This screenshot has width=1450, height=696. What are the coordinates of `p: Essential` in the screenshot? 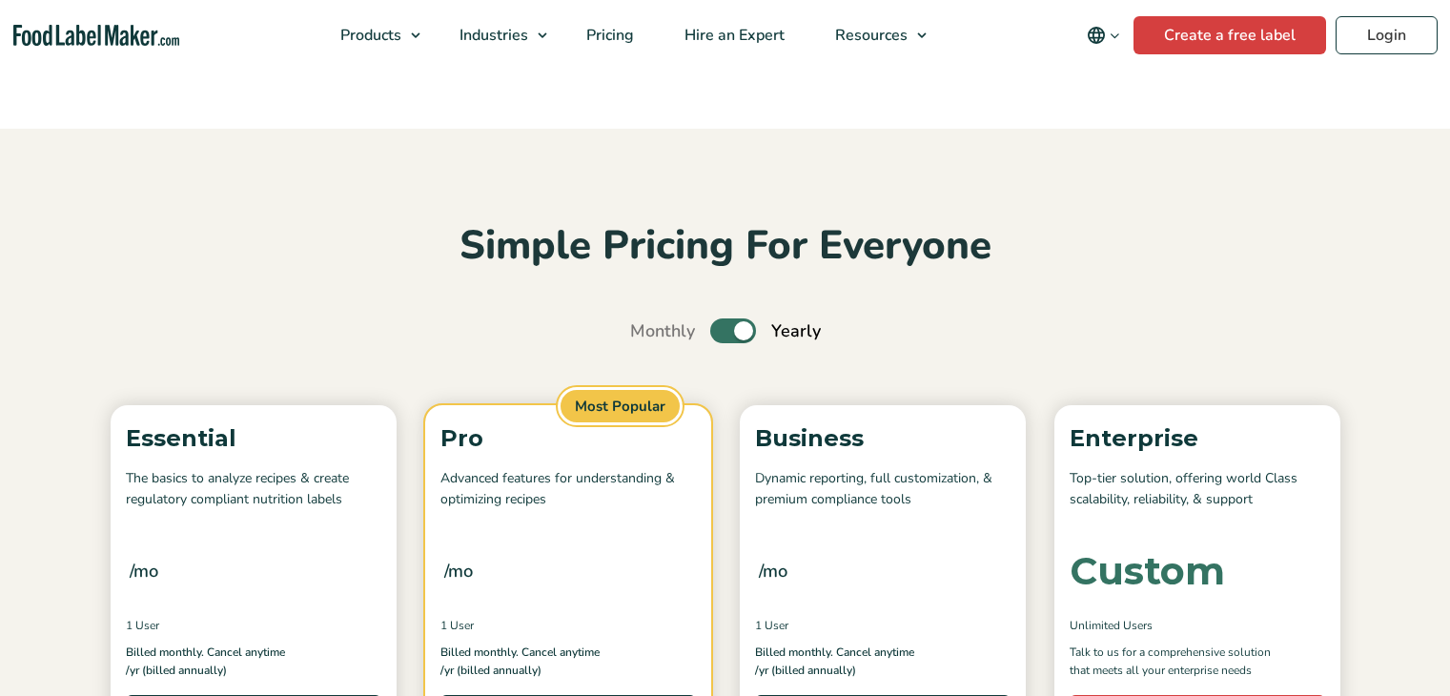 It's located at (254, 439).